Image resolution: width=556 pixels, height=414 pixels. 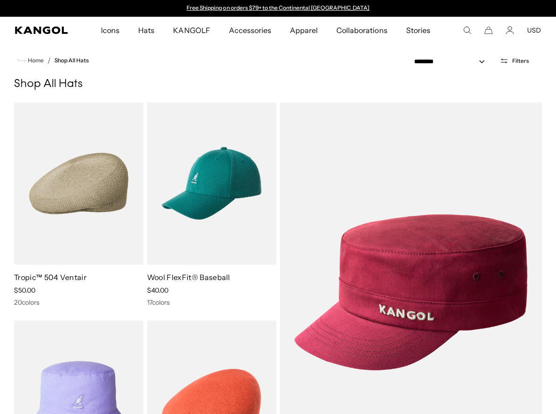 I want to click on a: Collaborations, so click(x=361, y=30).